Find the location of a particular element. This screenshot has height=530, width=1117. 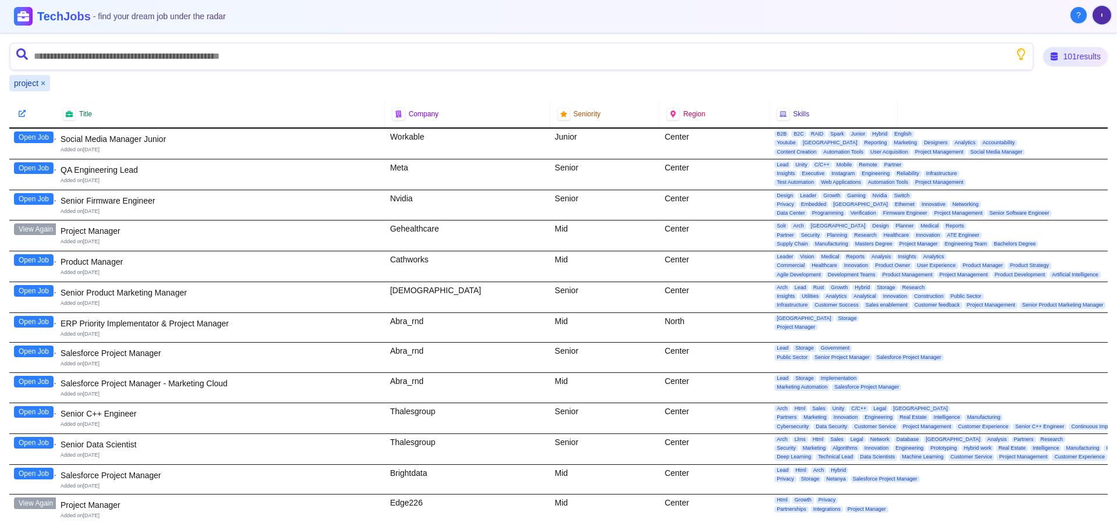

span: Innovation is located at coordinates (928, 235).